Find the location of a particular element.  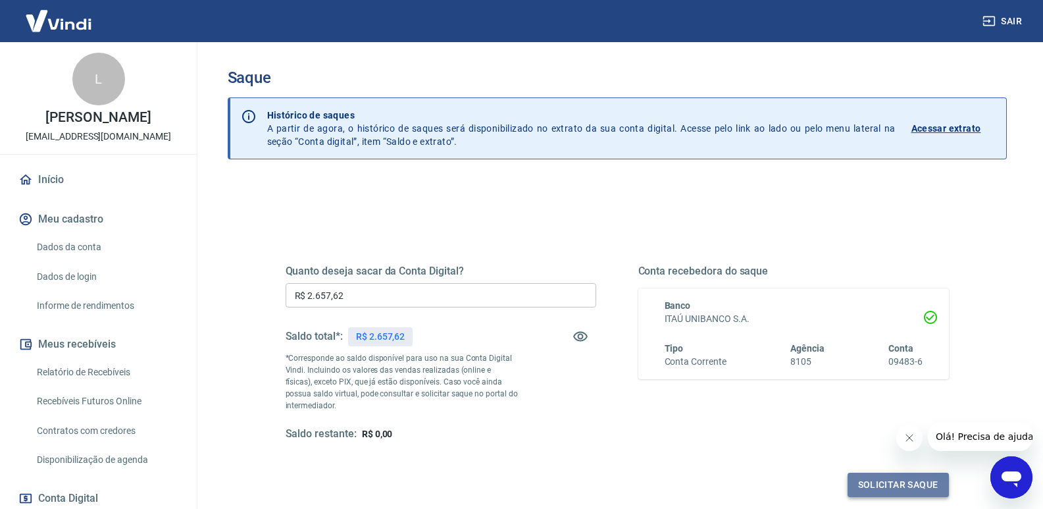

div: L is located at coordinates (99, 79).